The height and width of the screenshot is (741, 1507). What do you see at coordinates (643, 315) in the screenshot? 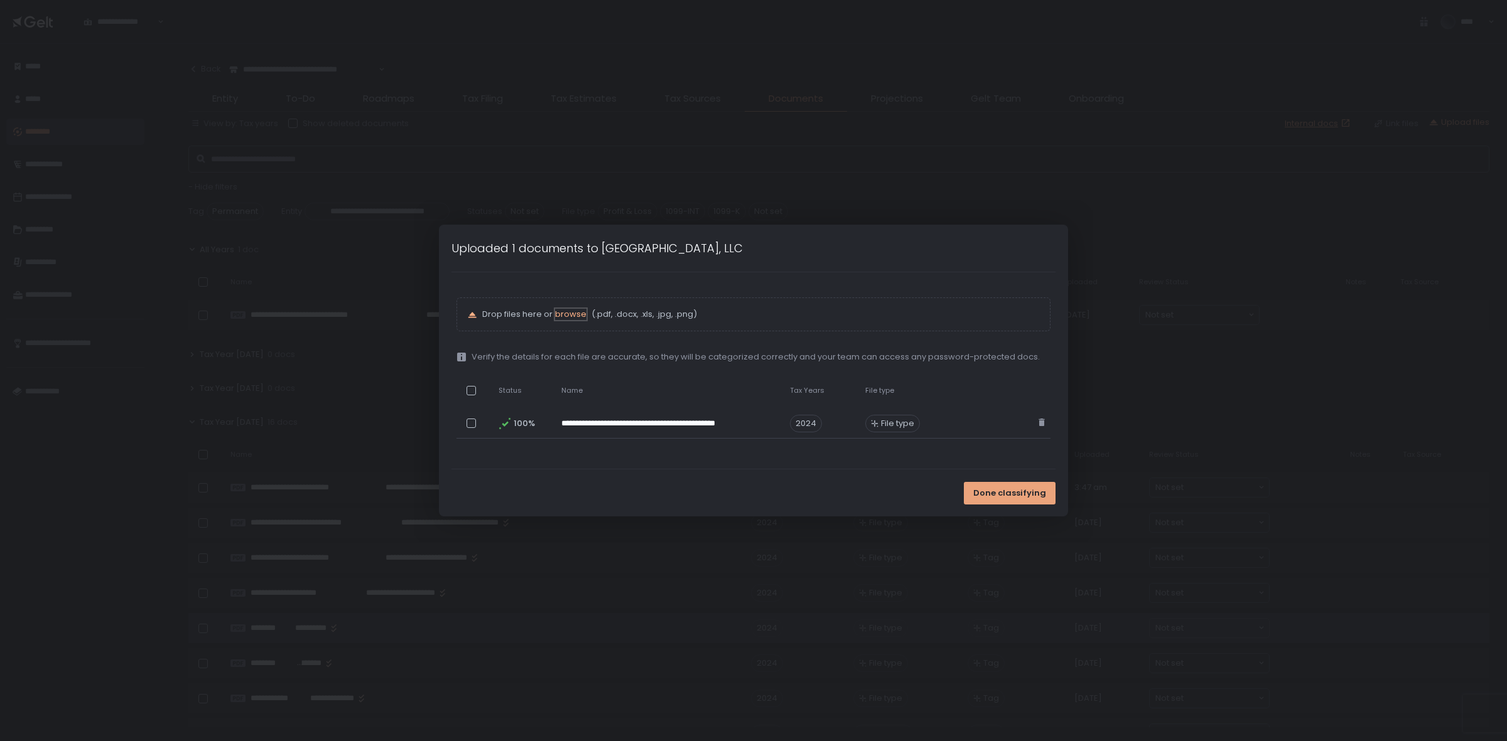
I see `span: (.pdf, .docx, .xls, .jpg, .png)` at bounding box center [643, 315].